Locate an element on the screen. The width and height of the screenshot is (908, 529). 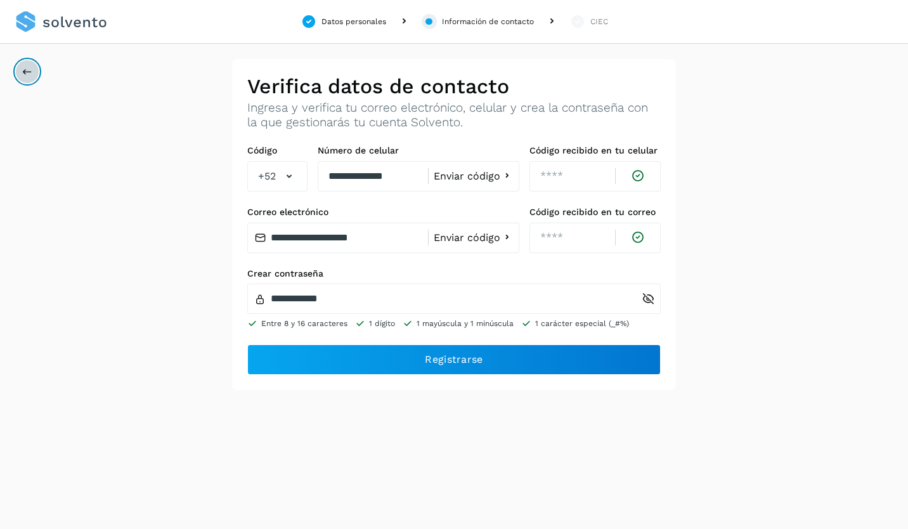
button: Registrarse is located at coordinates (454, 359).